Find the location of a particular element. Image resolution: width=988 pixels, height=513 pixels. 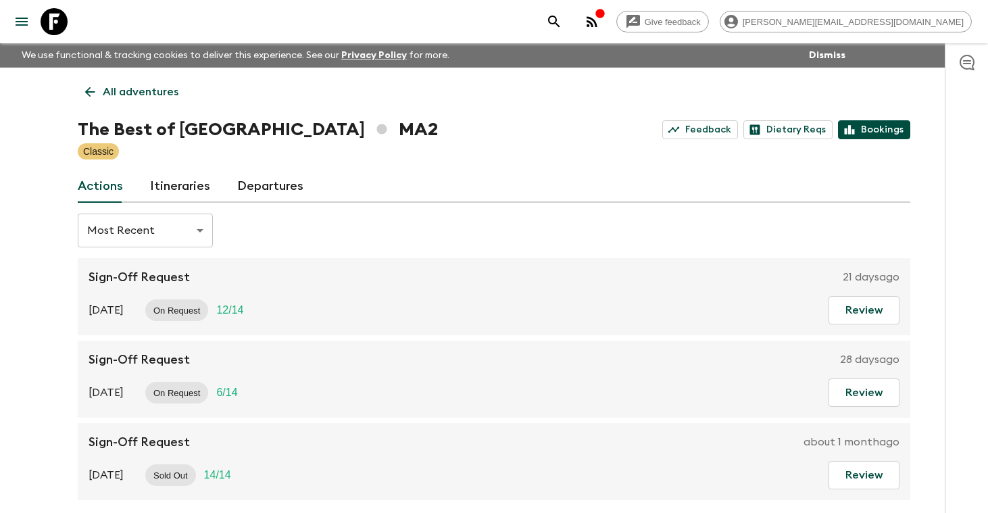

p: about 1 month ago is located at coordinates (852, 442).